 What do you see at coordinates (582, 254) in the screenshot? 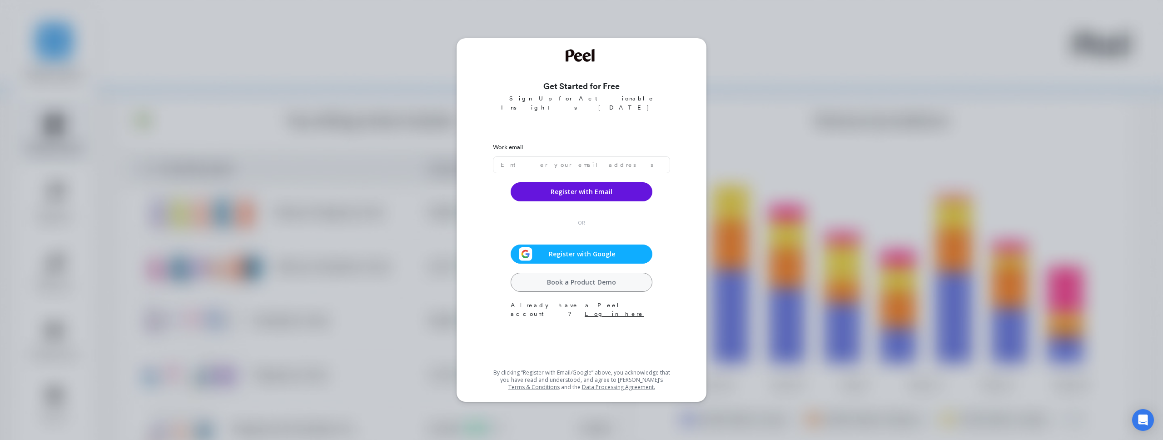
I see `span: Register with Google` at bounding box center [582, 254].